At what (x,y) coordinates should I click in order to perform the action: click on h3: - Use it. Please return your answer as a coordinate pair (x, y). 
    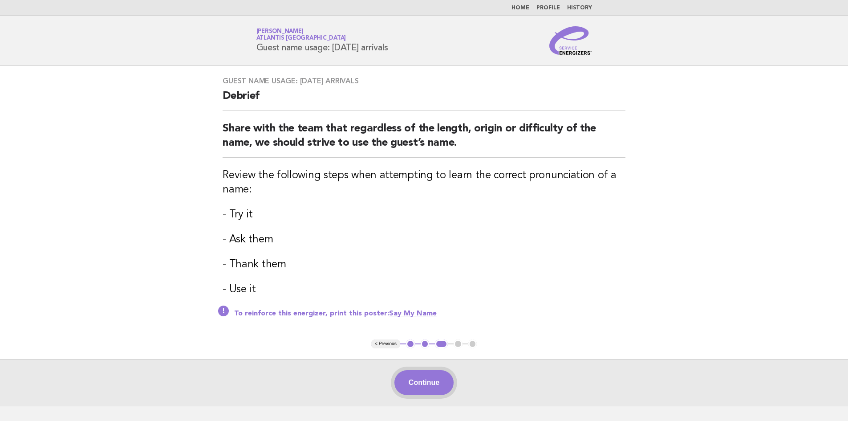
    Looking at the image, I should click on (424, 289).